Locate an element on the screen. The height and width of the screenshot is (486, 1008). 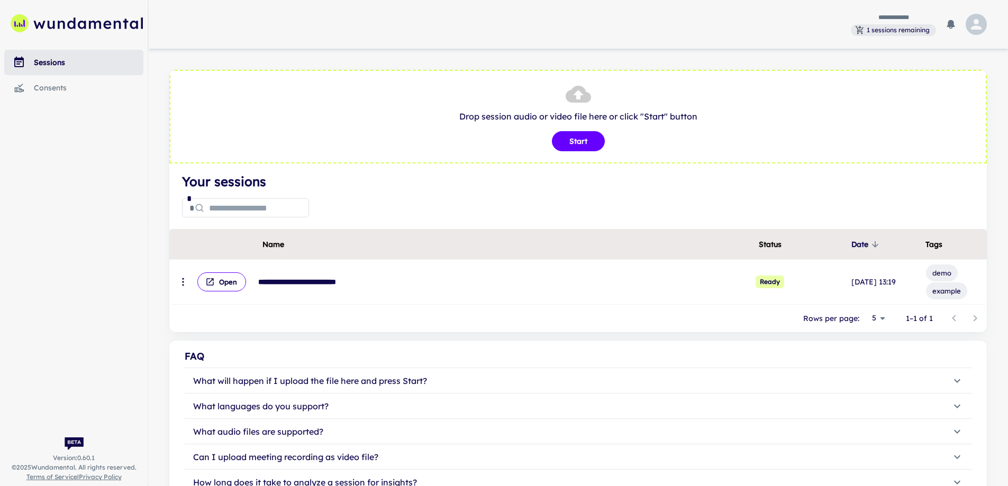
span: © 2025 Wundamental. All rights reserved. is located at coordinates (74, 468).